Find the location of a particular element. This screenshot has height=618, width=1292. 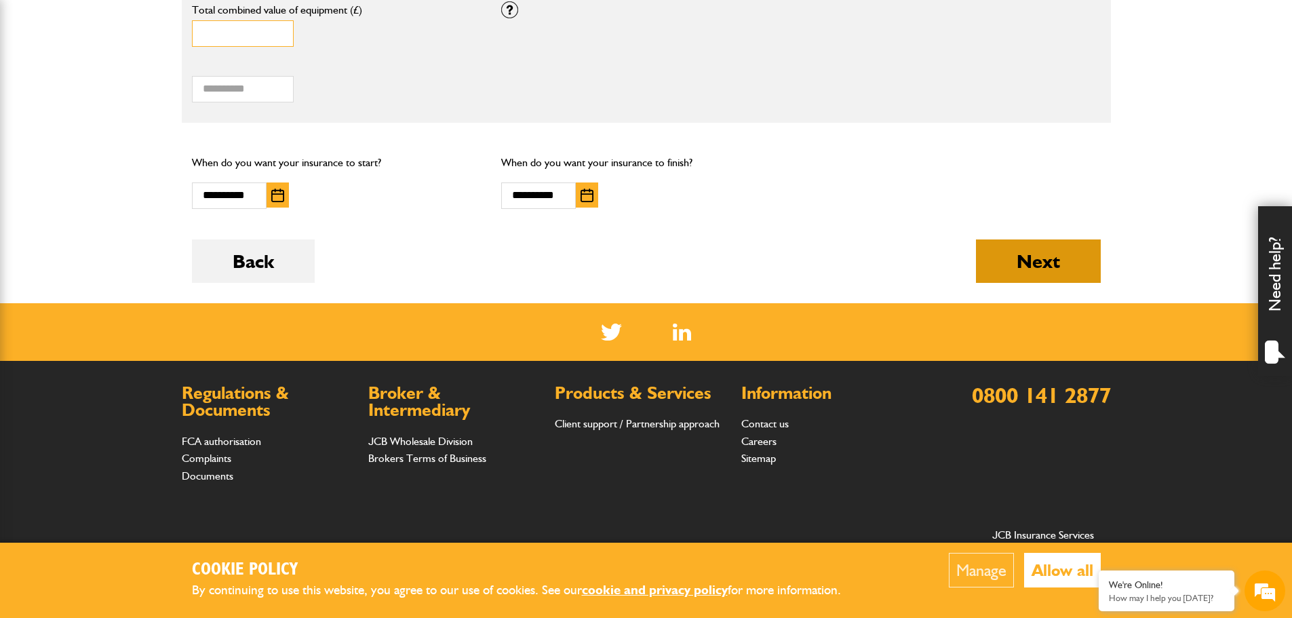

a: Complaints is located at coordinates (206, 458).